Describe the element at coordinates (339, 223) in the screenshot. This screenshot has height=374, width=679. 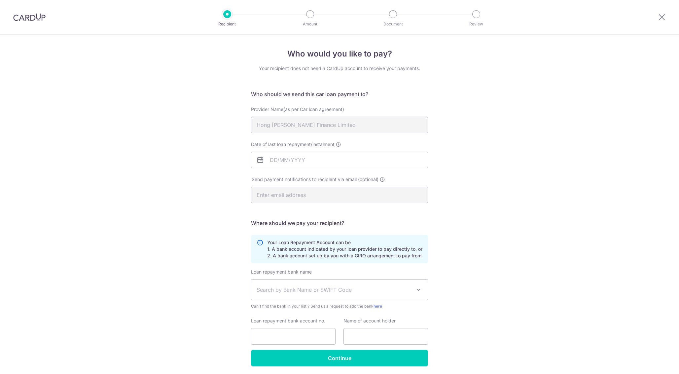
I see `h5: Where should we pay your recipient?` at that location.